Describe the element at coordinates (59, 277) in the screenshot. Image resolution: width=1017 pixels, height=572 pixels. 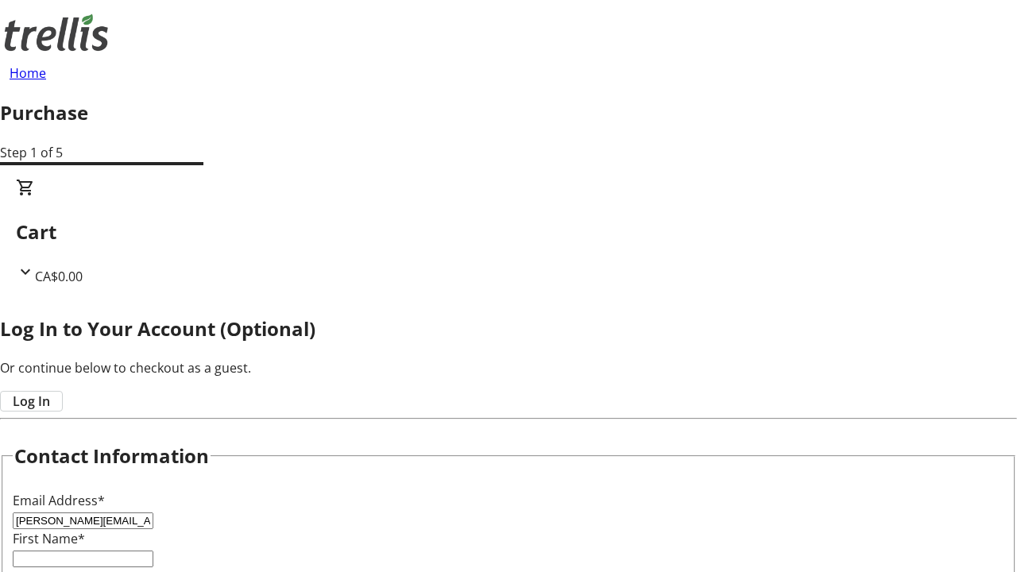
I see `span: CA$0.00` at that location.